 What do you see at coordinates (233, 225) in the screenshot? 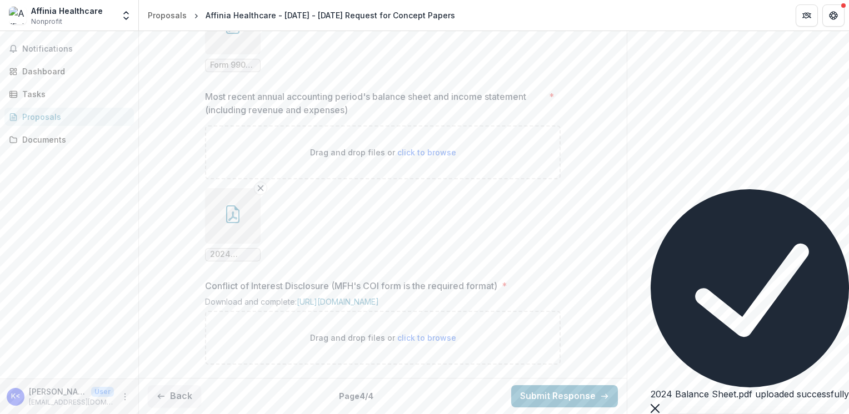
I see `div: Remove File2024 Balance Sheet.pdf` at bounding box center [233, 225].